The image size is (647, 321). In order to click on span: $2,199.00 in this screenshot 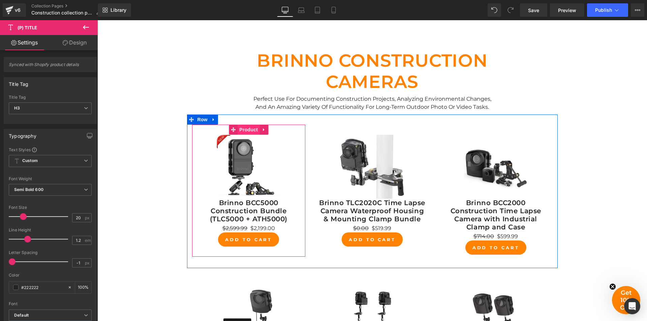, I will do `click(165, 208)`.